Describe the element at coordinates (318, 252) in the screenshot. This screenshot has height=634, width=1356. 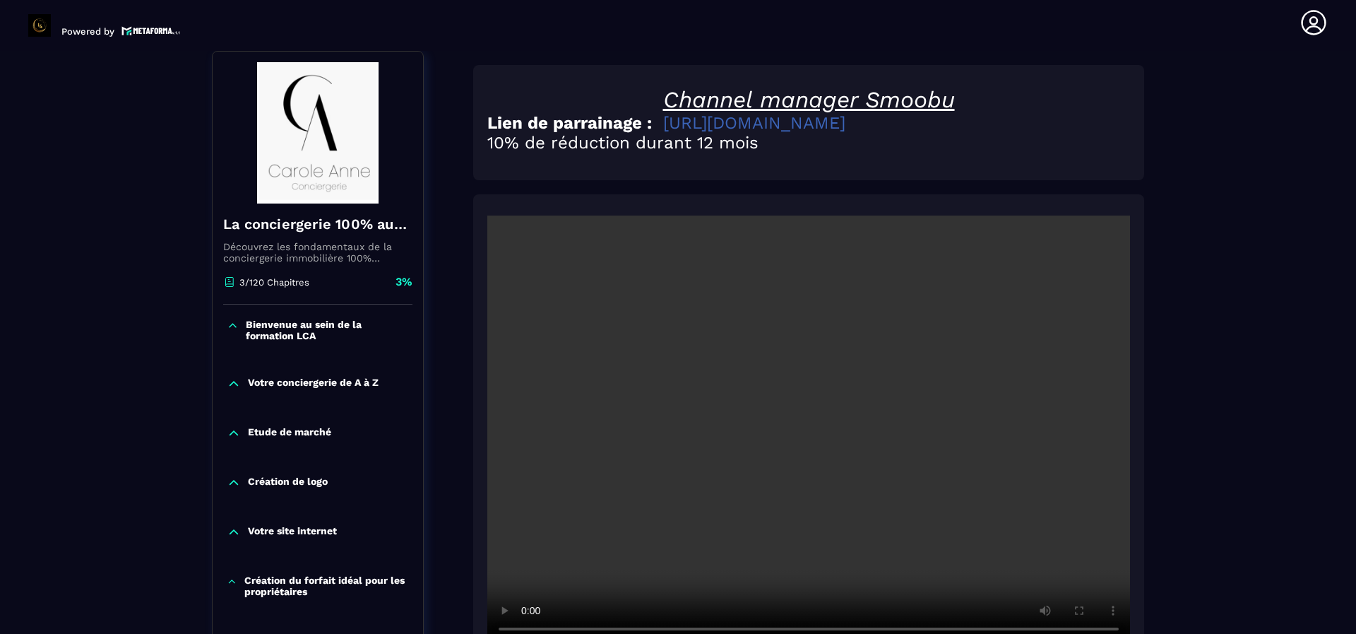
I see `p: Découvrez les fondamentaux de la conciergerie immobilière 100% automatisée. Cette formation est c...` at that location.